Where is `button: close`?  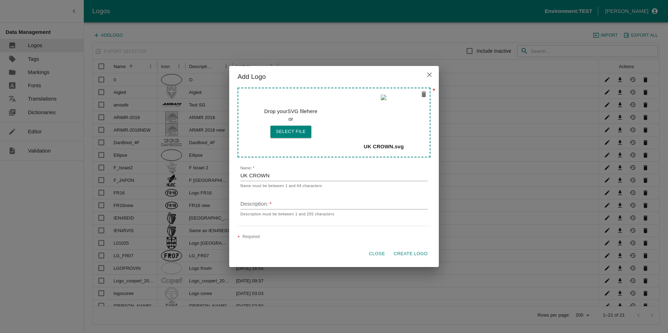 button: close is located at coordinates (429, 75).